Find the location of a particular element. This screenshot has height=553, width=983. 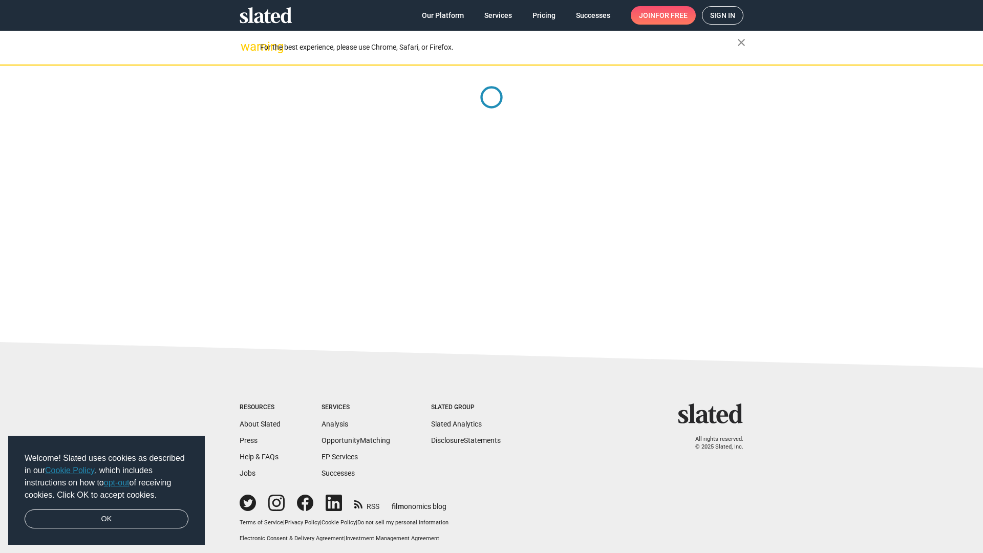

button: Do not sell my personal information is located at coordinates (403, 523).